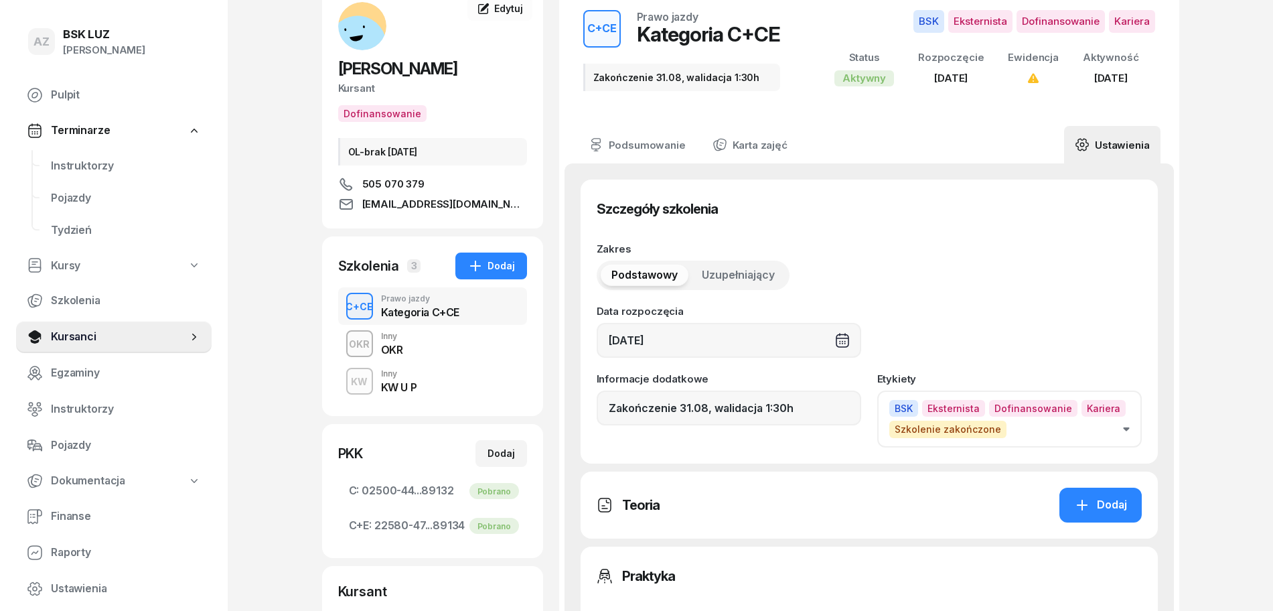  What do you see at coordinates (360, 381) in the screenshot?
I see `button: KW` at bounding box center [360, 381].